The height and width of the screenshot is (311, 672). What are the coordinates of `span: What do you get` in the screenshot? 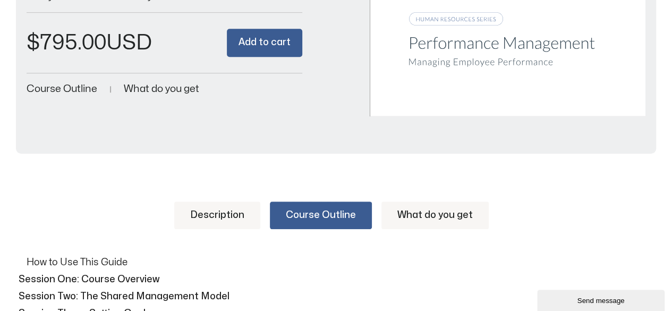 It's located at (162, 89).